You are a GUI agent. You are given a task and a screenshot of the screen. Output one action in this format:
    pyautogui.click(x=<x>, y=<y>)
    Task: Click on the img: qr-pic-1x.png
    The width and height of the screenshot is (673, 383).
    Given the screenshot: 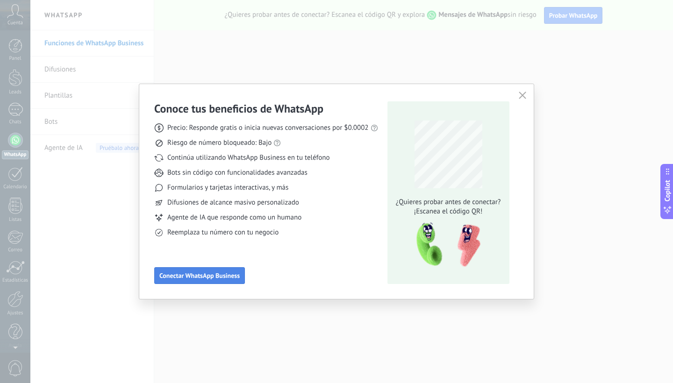 What is the action you would take?
    pyautogui.click(x=445, y=245)
    